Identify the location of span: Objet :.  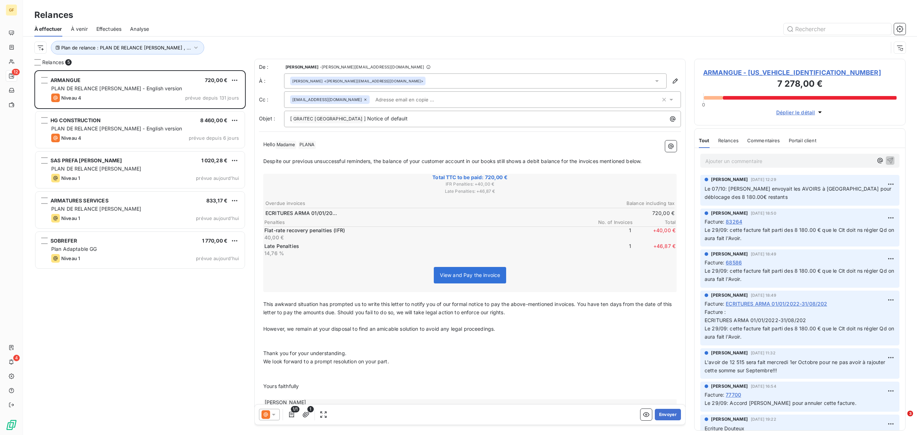
(267, 118).